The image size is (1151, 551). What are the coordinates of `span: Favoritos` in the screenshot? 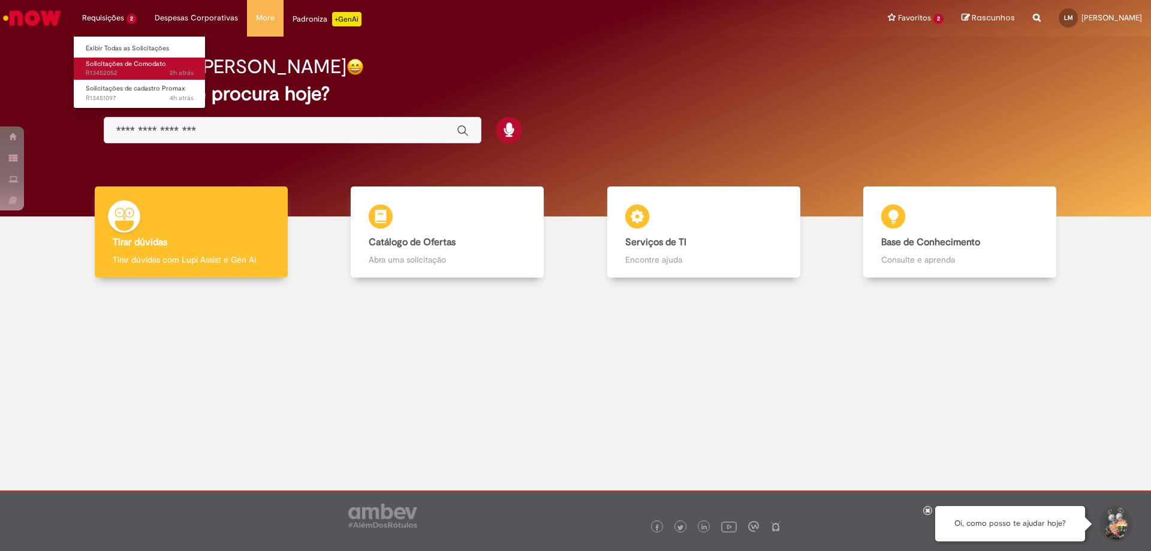 It's located at (914, 18).